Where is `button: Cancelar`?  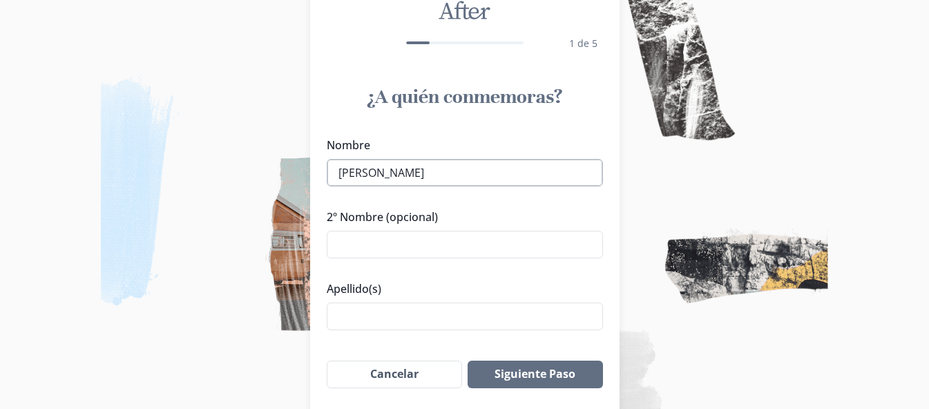
button: Cancelar is located at coordinates (394, 374).